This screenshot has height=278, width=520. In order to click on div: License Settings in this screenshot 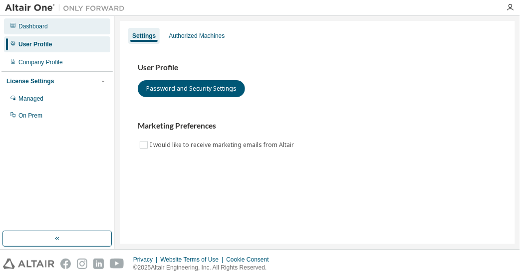, I will do `click(30, 81)`.